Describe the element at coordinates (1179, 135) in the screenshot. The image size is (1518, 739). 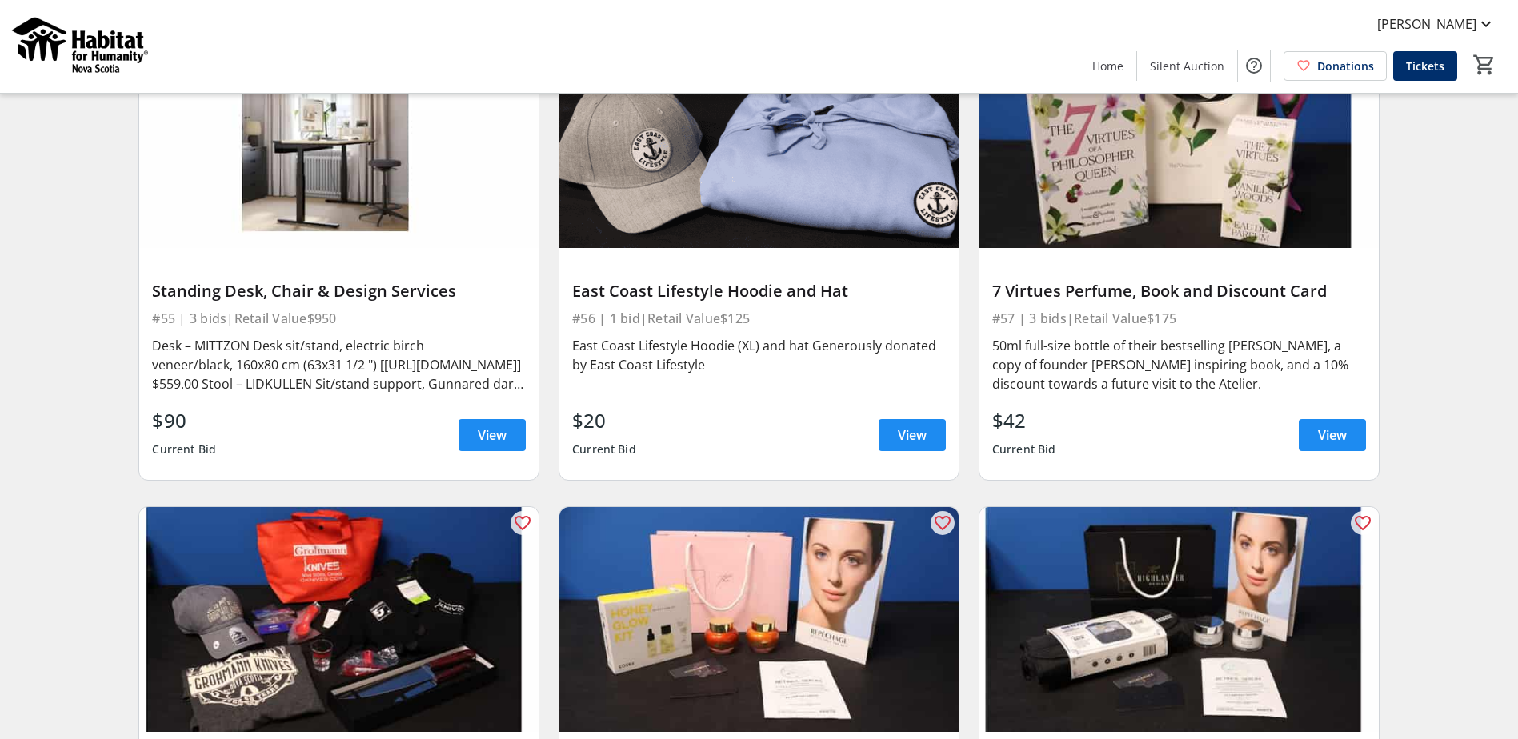
I see `img: 7 Virtues Perfume, Book and Discount Card` at that location.